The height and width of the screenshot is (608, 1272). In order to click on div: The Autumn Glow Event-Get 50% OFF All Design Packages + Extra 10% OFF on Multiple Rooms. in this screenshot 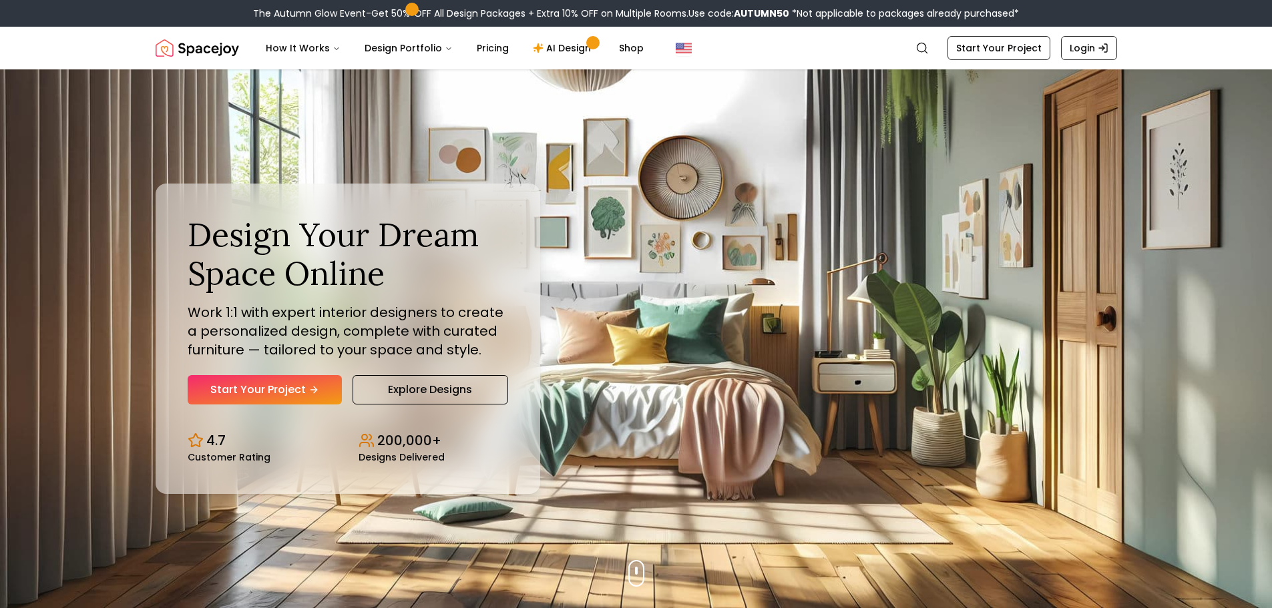, I will do `click(635, 13)`.